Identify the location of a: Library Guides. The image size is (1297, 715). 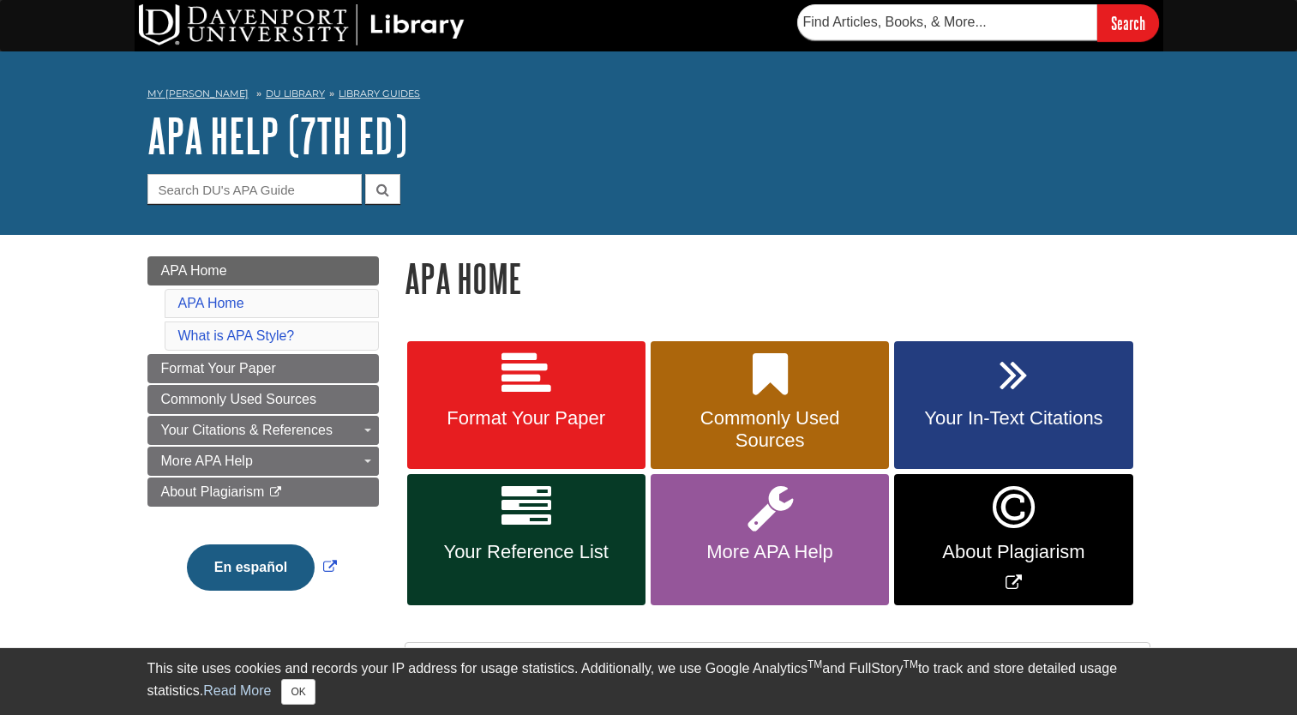
(379, 93).